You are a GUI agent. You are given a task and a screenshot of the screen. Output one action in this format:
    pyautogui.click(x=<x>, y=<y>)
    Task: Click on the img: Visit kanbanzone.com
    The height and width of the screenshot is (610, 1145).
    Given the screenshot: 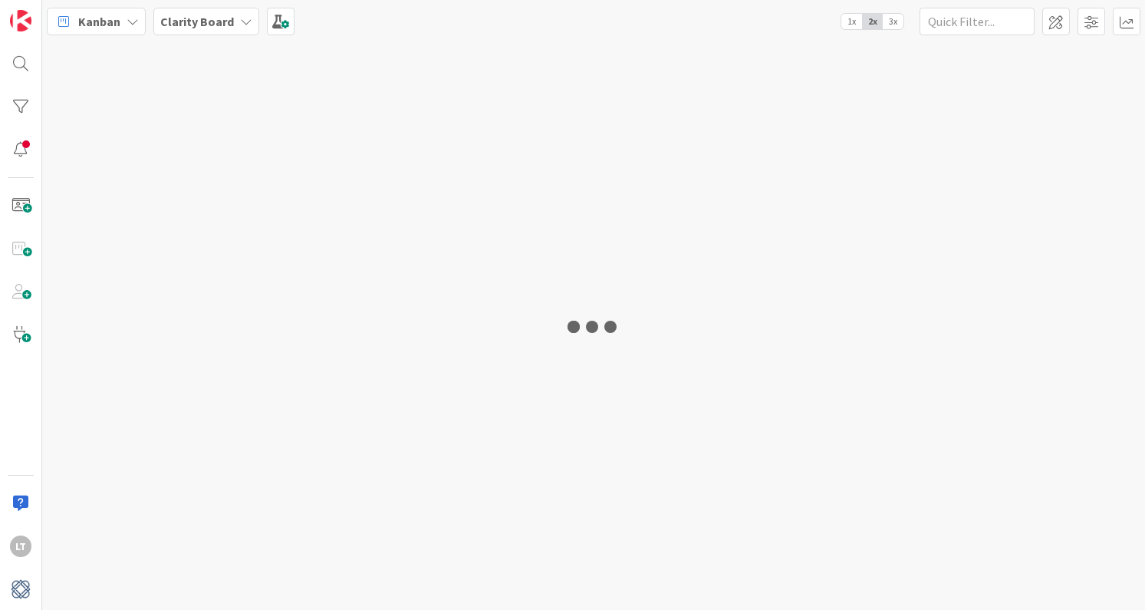 What is the action you would take?
    pyautogui.click(x=21, y=21)
    